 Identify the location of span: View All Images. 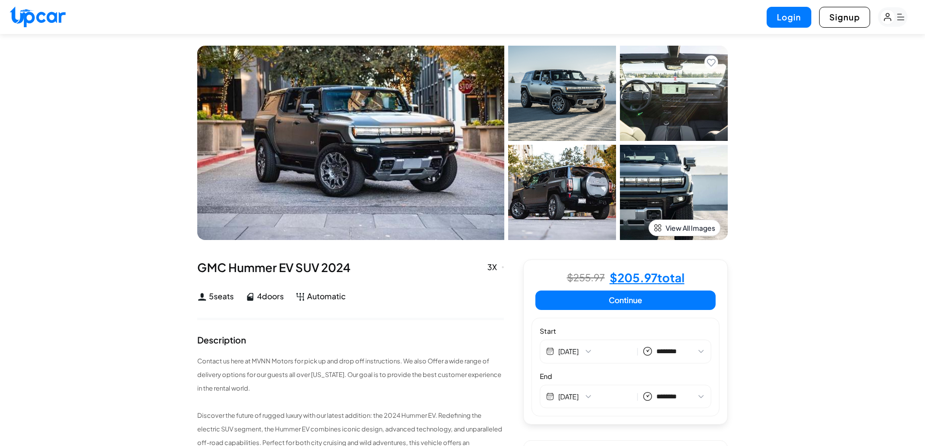
(691, 228).